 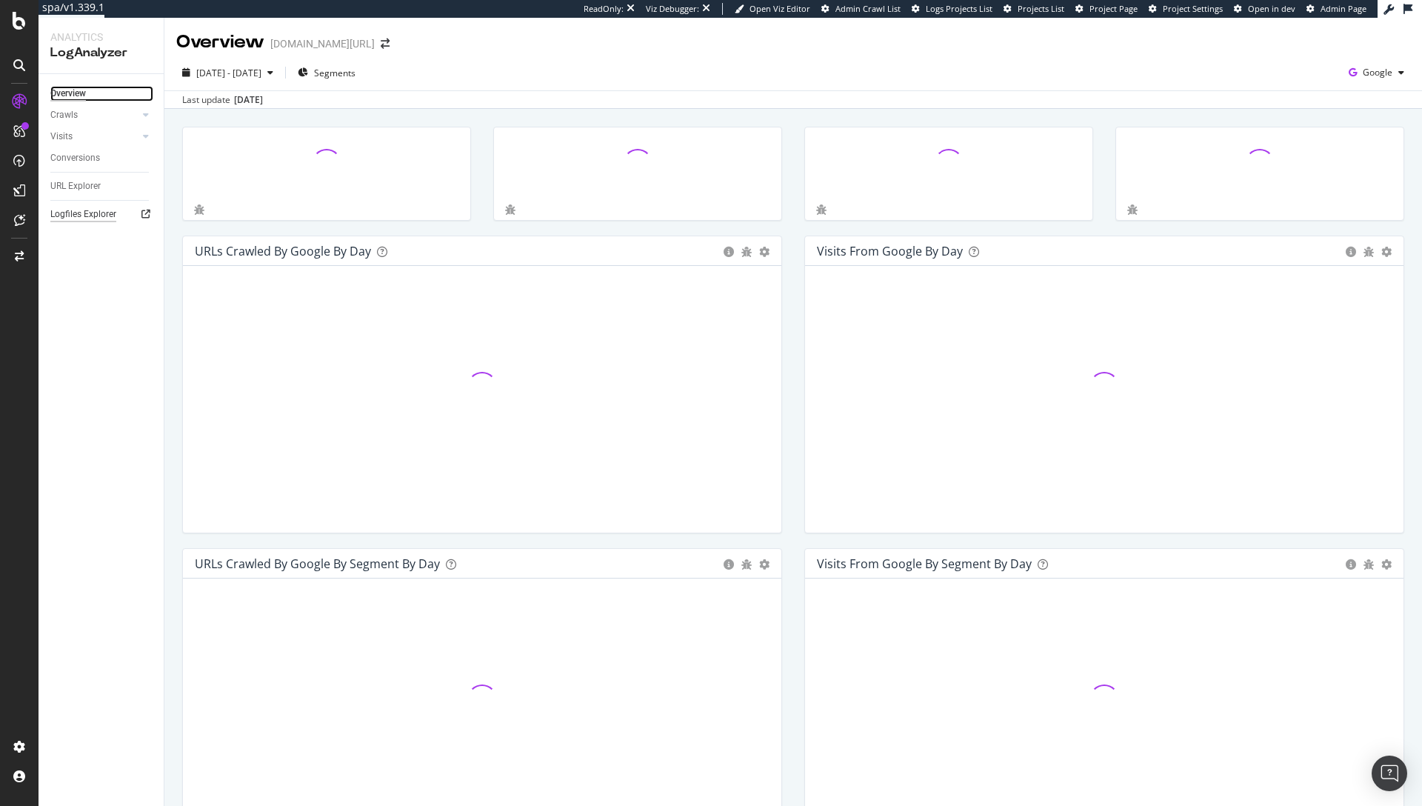 I want to click on a: Visits, so click(x=94, y=136).